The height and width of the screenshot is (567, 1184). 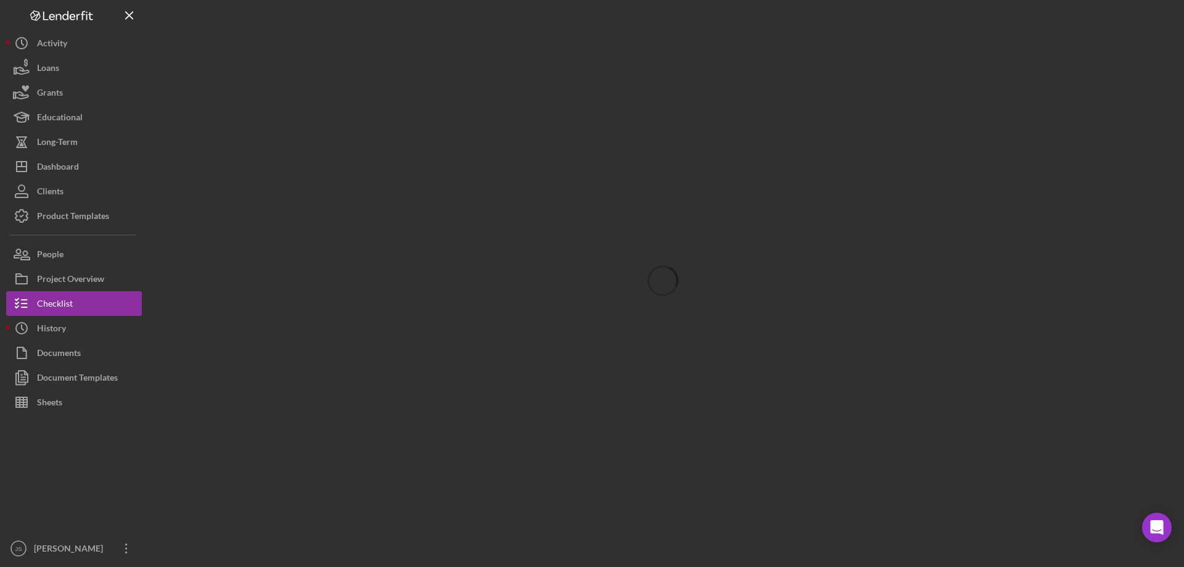 What do you see at coordinates (74, 117) in the screenshot?
I see `button: Educational` at bounding box center [74, 117].